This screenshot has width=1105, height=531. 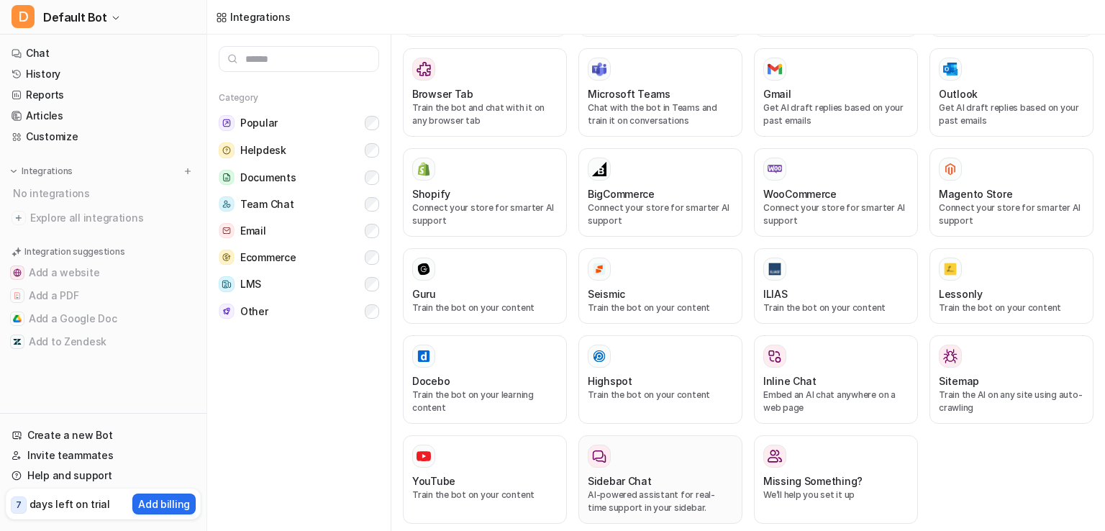 What do you see at coordinates (959, 380) in the screenshot?
I see `h3: Sitemap` at bounding box center [959, 380].